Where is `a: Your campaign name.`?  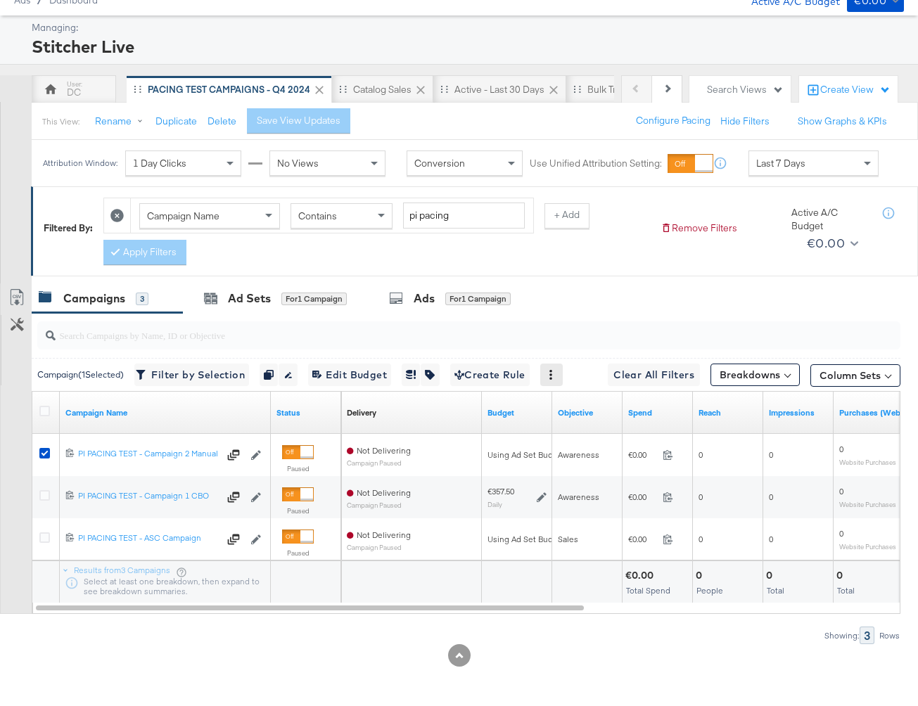 a: Your campaign name. is located at coordinates (165, 413).